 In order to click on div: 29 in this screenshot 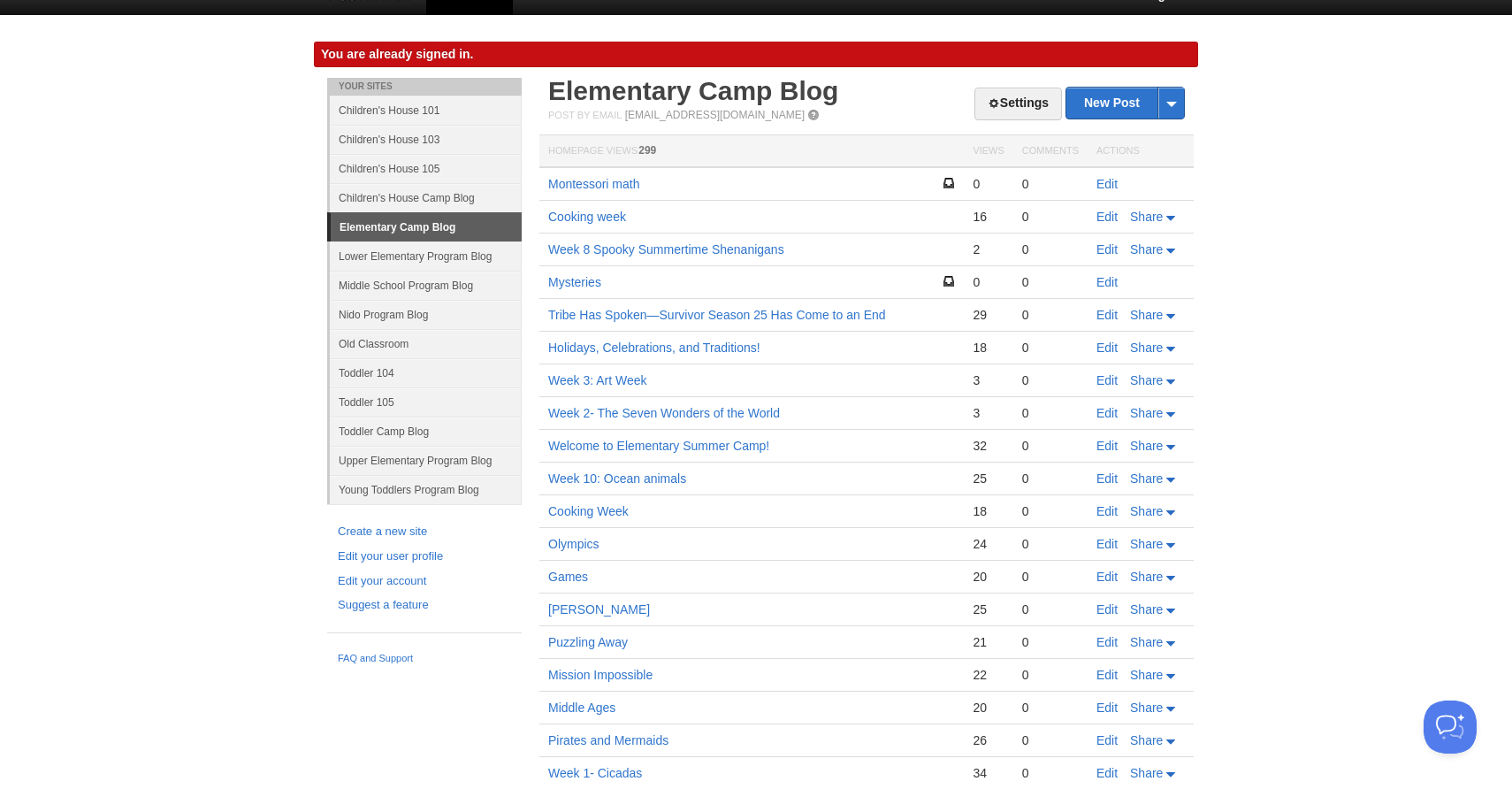, I will do `click(987, 314)`.